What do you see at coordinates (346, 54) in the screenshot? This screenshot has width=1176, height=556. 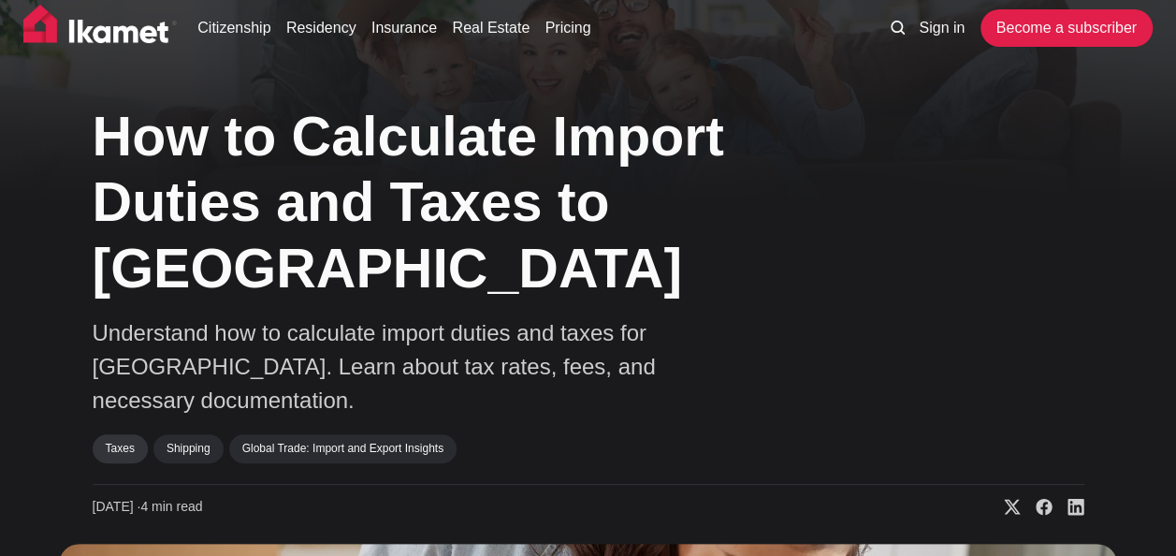 I see `h1: Start the conversation` at bounding box center [346, 54].